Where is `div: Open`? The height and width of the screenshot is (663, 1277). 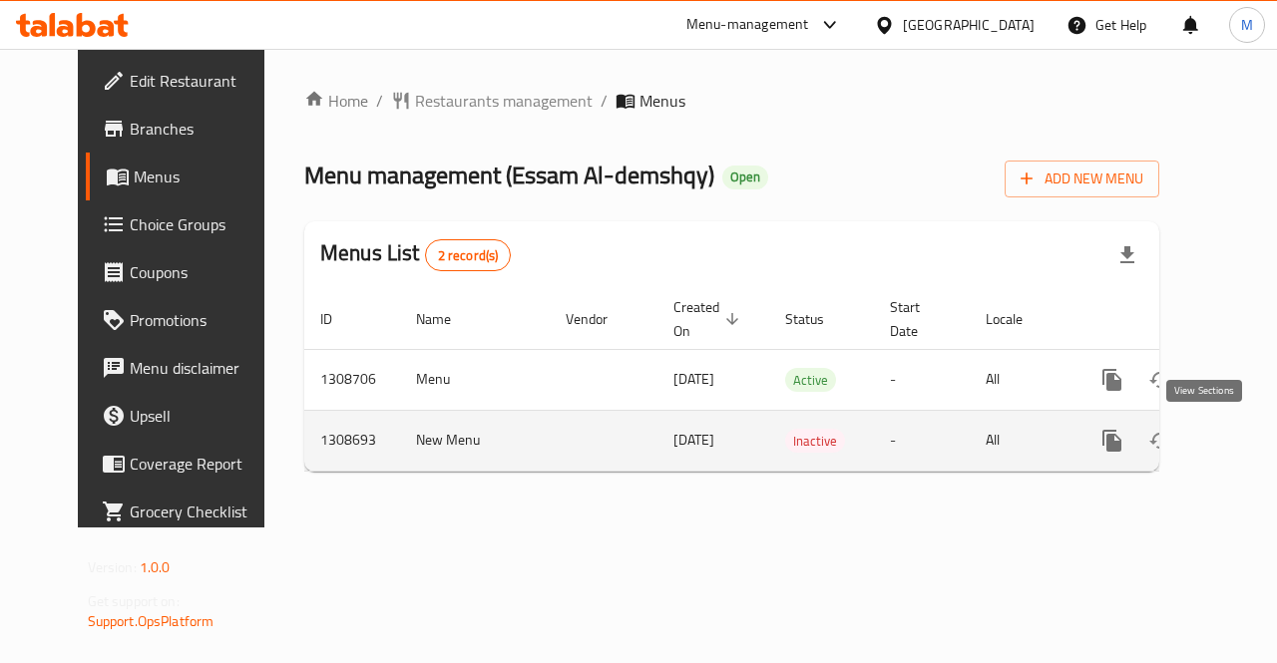
div: Open is located at coordinates (745, 178).